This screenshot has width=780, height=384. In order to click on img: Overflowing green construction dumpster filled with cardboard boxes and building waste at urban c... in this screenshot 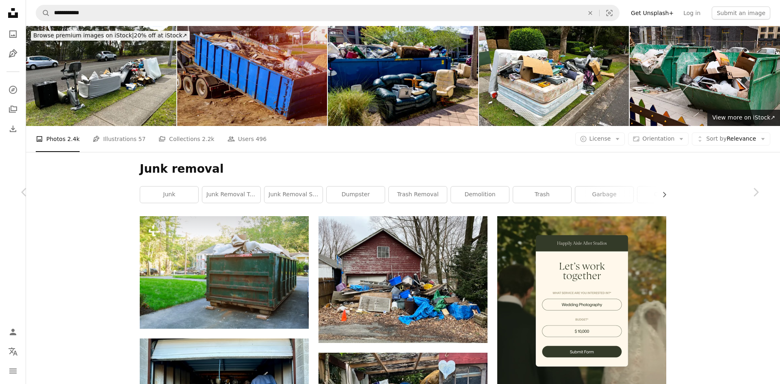, I will do `click(704, 76)`.